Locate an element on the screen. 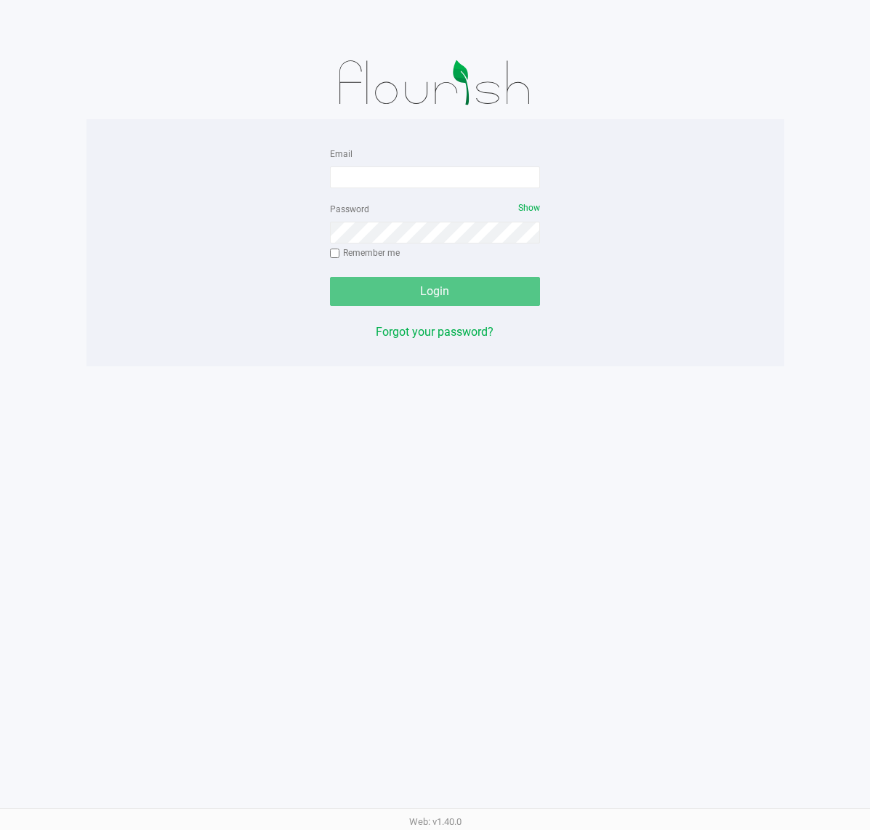 Image resolution: width=870 pixels, height=830 pixels. button: Forgot your password? is located at coordinates (435, 332).